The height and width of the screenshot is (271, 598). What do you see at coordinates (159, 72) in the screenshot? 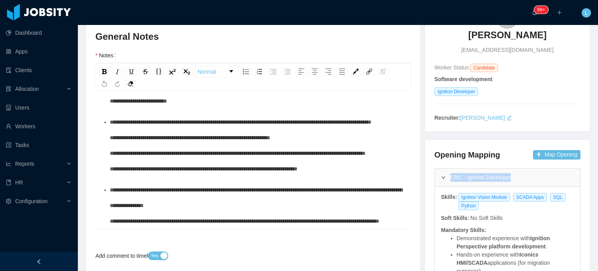
I see `div: Monospace` at bounding box center [159, 72].